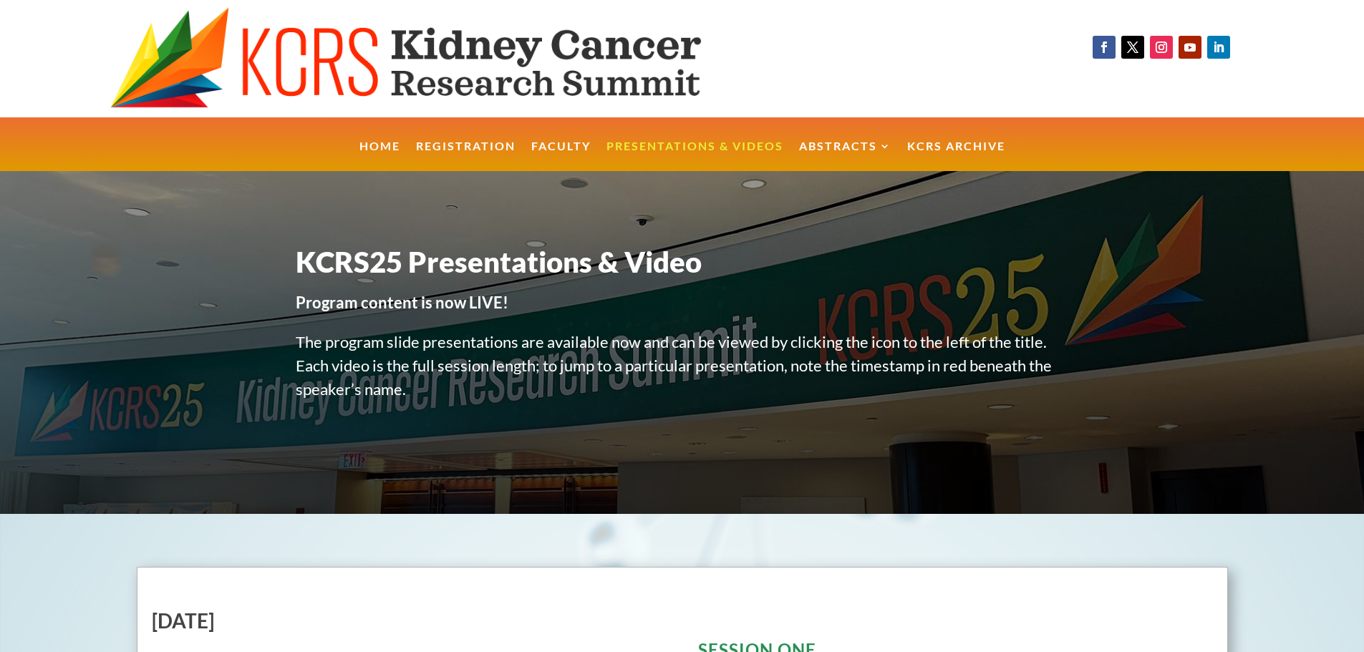  What do you see at coordinates (498, 262) in the screenshot?
I see `span: KCRS25 Presentations & Video` at bounding box center [498, 262].